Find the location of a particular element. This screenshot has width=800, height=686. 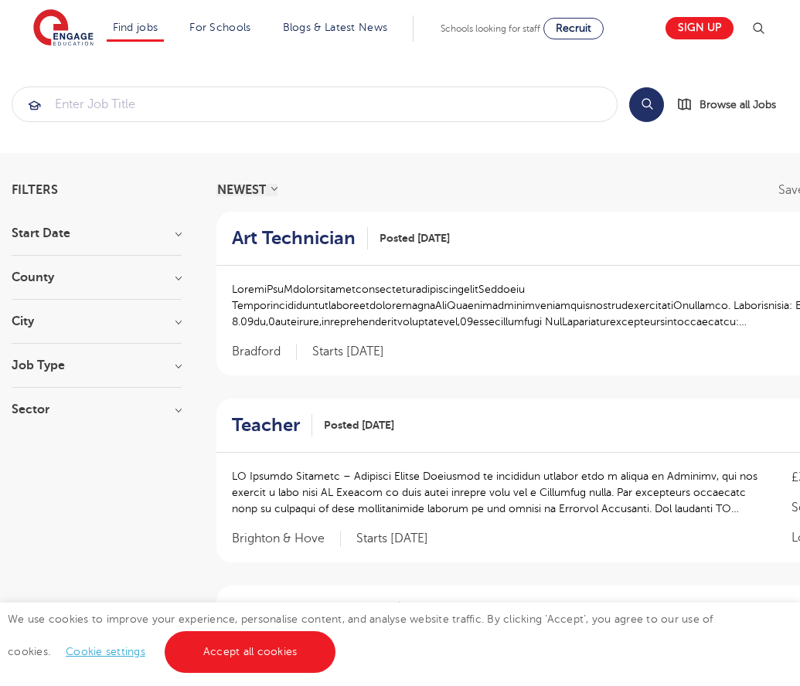

a: Behaviour Mentor is located at coordinates (315, 612).